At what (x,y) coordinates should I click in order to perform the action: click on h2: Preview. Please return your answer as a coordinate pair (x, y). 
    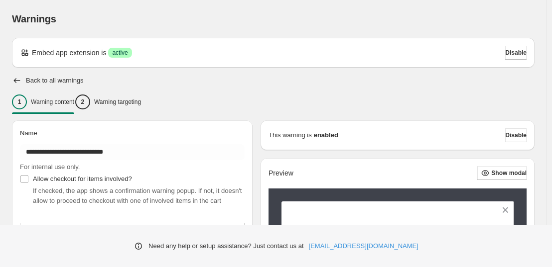
    Looking at the image, I should click on (281, 173).